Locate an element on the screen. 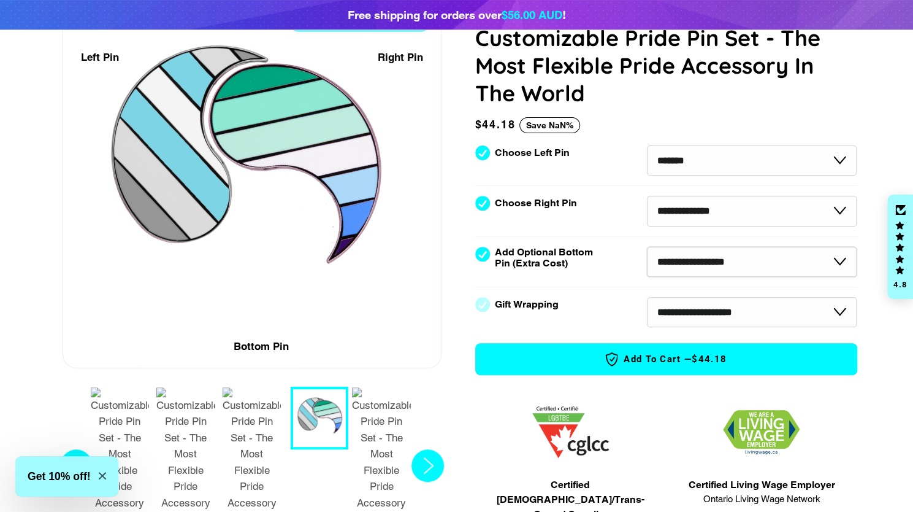 This screenshot has height=512, width=913. label: Choose Left Pin is located at coordinates (532, 153).